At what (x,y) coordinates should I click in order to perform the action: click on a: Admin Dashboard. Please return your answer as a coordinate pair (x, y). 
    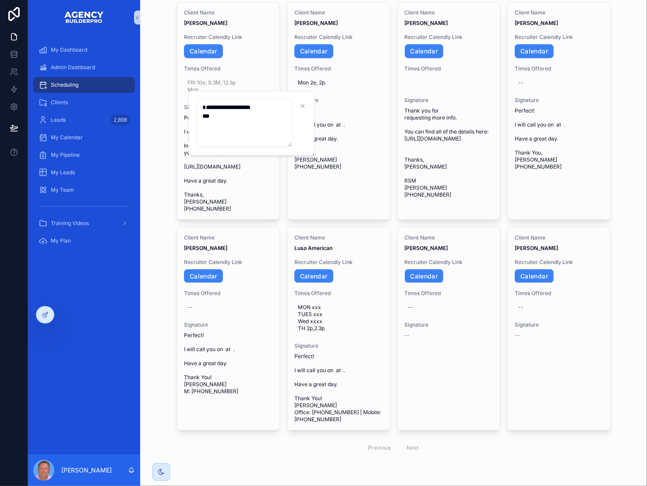
    Looking at the image, I should click on (84, 67).